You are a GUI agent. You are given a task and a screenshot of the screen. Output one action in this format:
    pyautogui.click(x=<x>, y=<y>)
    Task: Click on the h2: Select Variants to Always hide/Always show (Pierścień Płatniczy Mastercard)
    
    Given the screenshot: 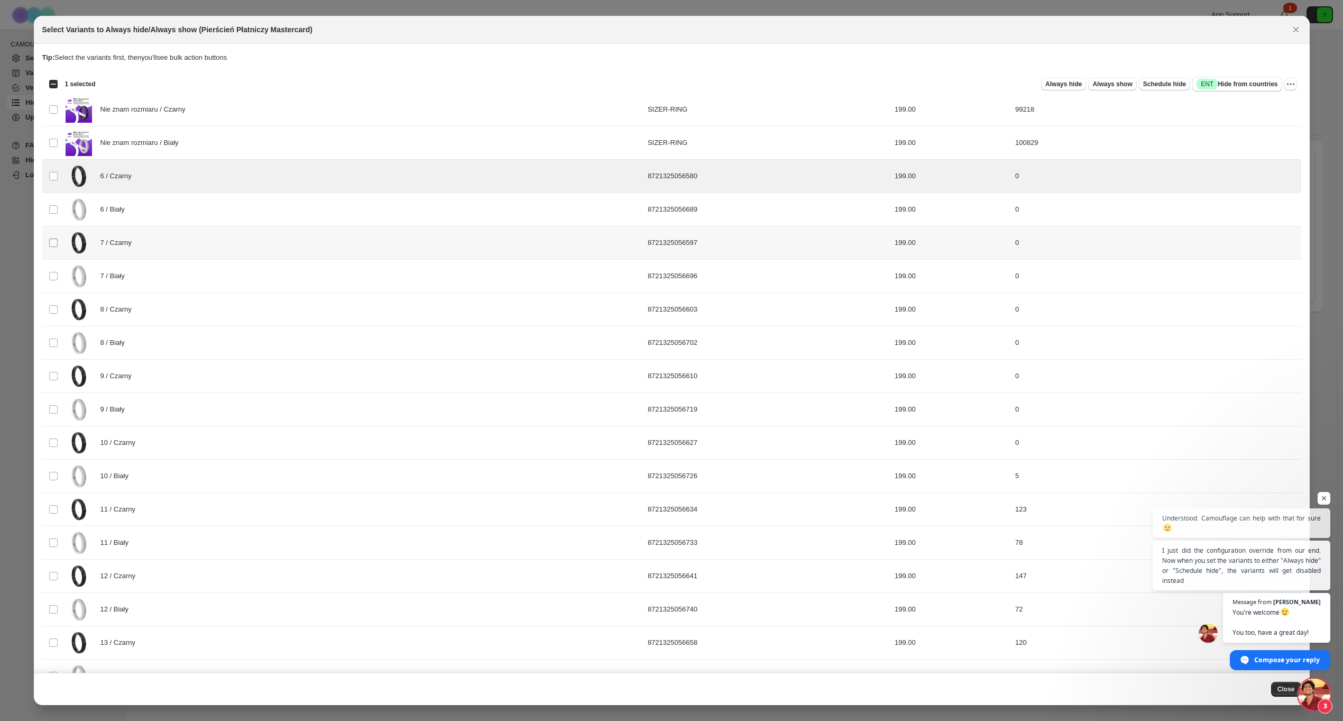 What is the action you would take?
    pyautogui.click(x=177, y=30)
    